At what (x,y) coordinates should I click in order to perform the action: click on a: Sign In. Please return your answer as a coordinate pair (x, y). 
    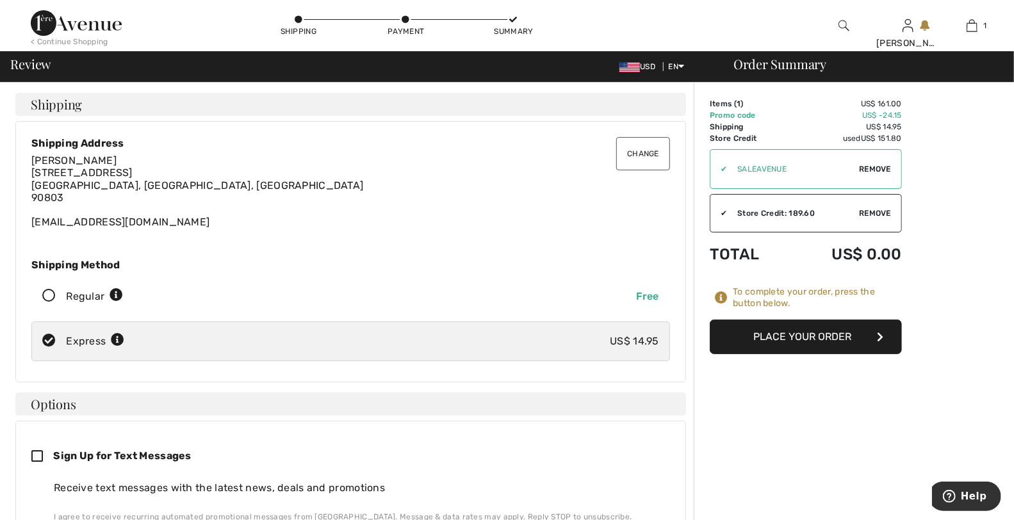
    Looking at the image, I should click on (908, 25).